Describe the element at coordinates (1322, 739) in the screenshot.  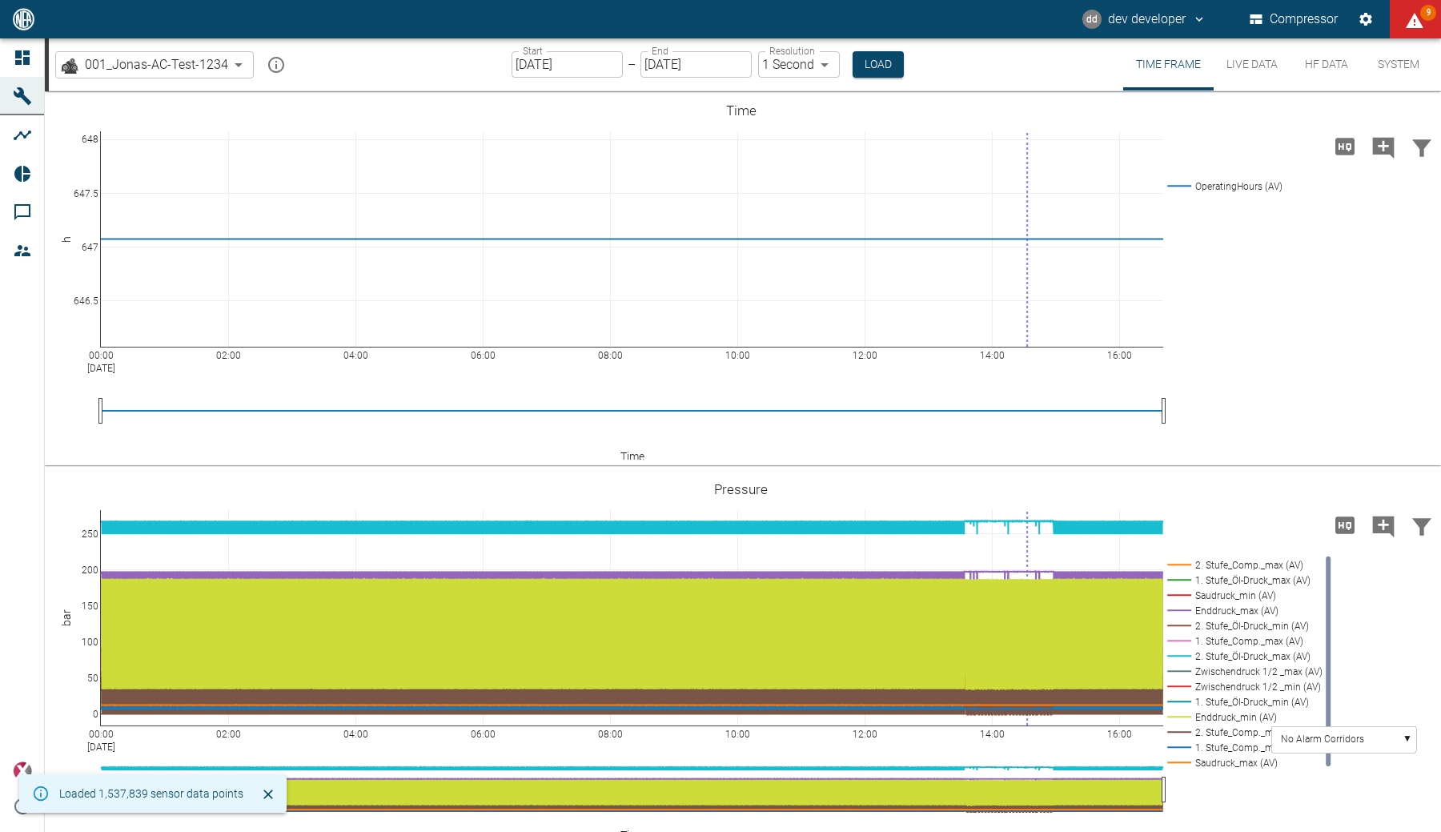
I see `text: No Alarm Corridors` at that location.